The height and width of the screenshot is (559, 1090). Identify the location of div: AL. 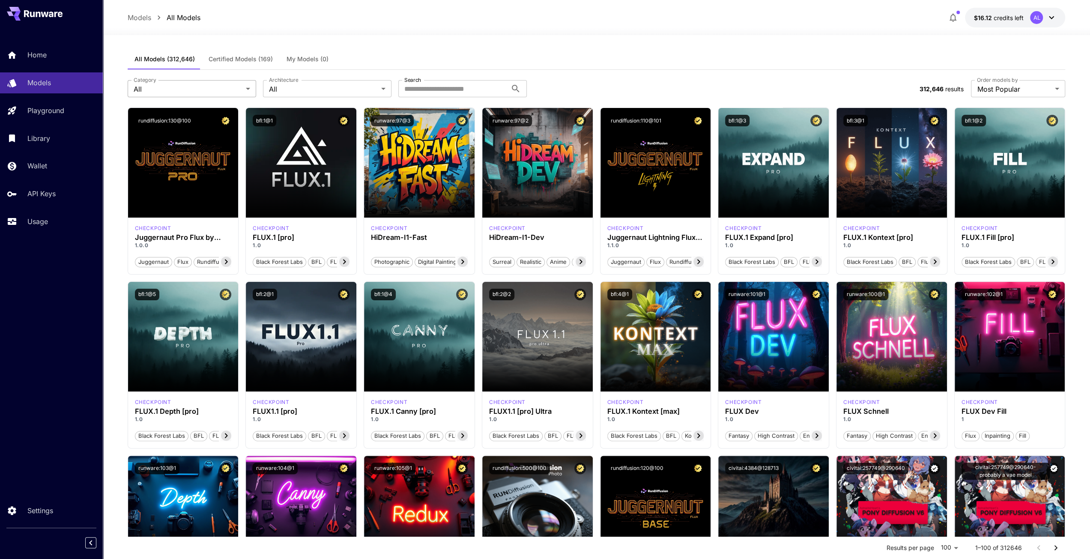
(1037, 18).